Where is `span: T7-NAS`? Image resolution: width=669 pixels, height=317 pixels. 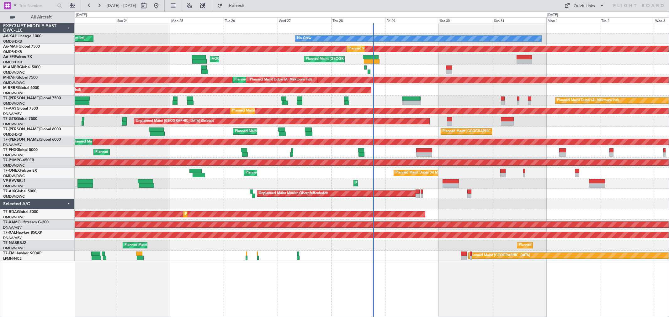
span: T7-NAS is located at coordinates (10, 243).